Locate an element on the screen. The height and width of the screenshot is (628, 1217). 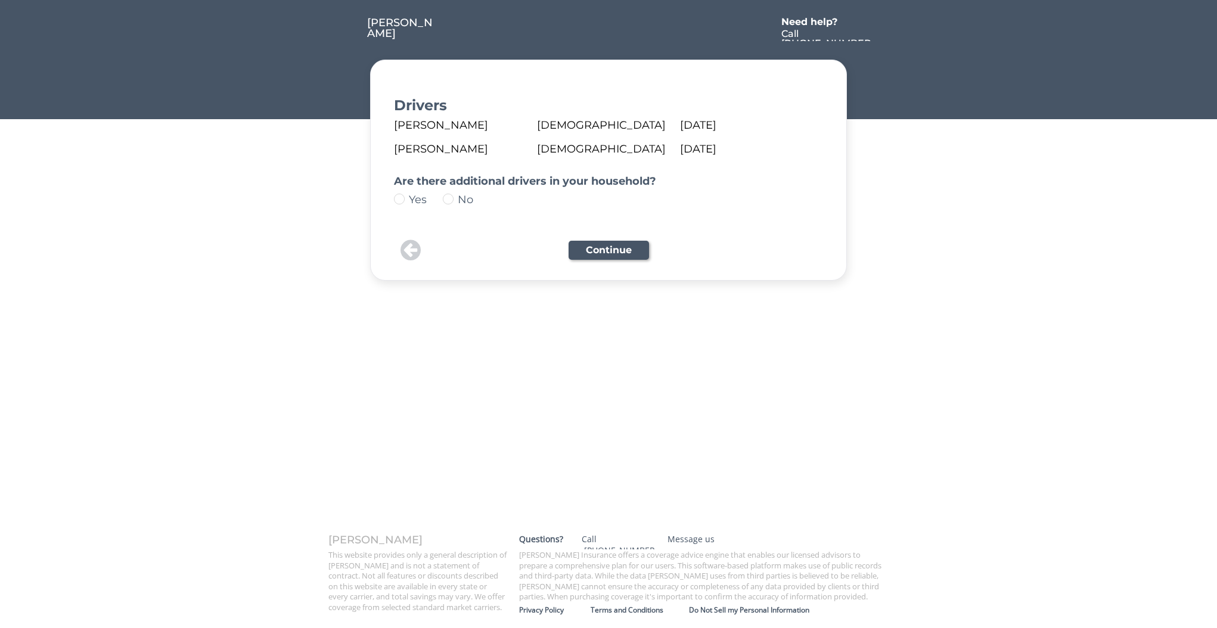
a: Privacy Policy is located at coordinates (555, 611).